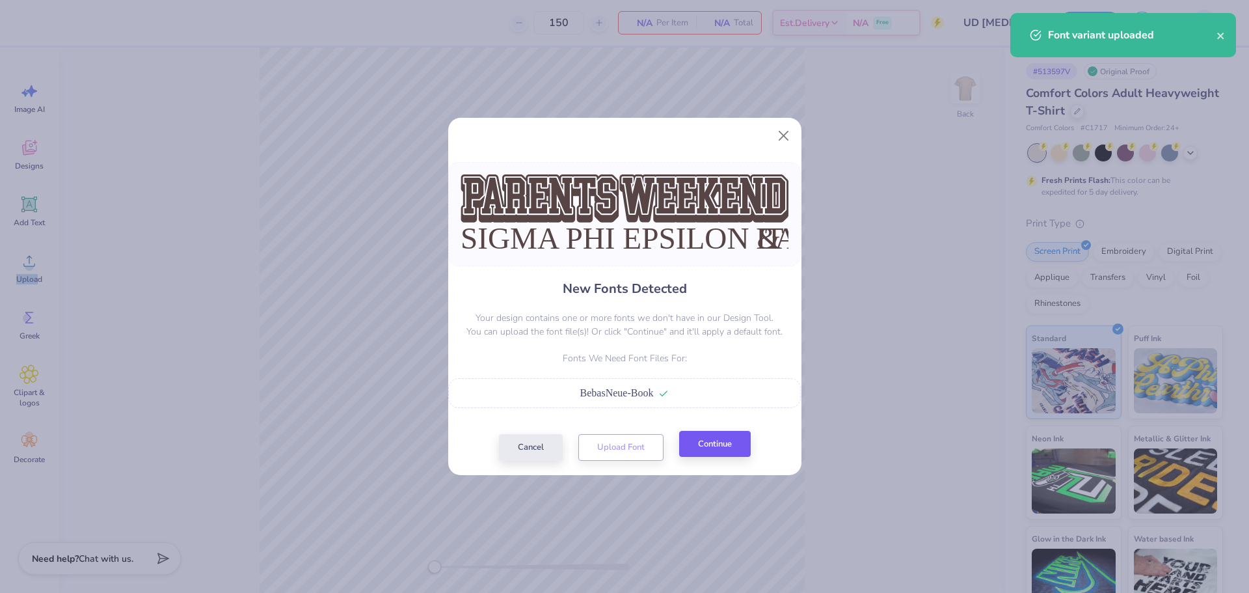 The image size is (1249, 593). I want to click on div: Font variant uploaded, so click(1132, 35).